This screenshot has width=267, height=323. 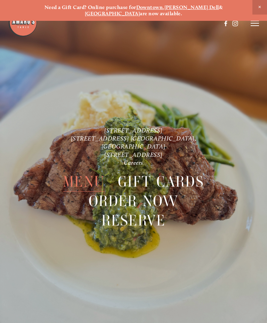 I want to click on strong: Downtown, so click(x=149, y=7).